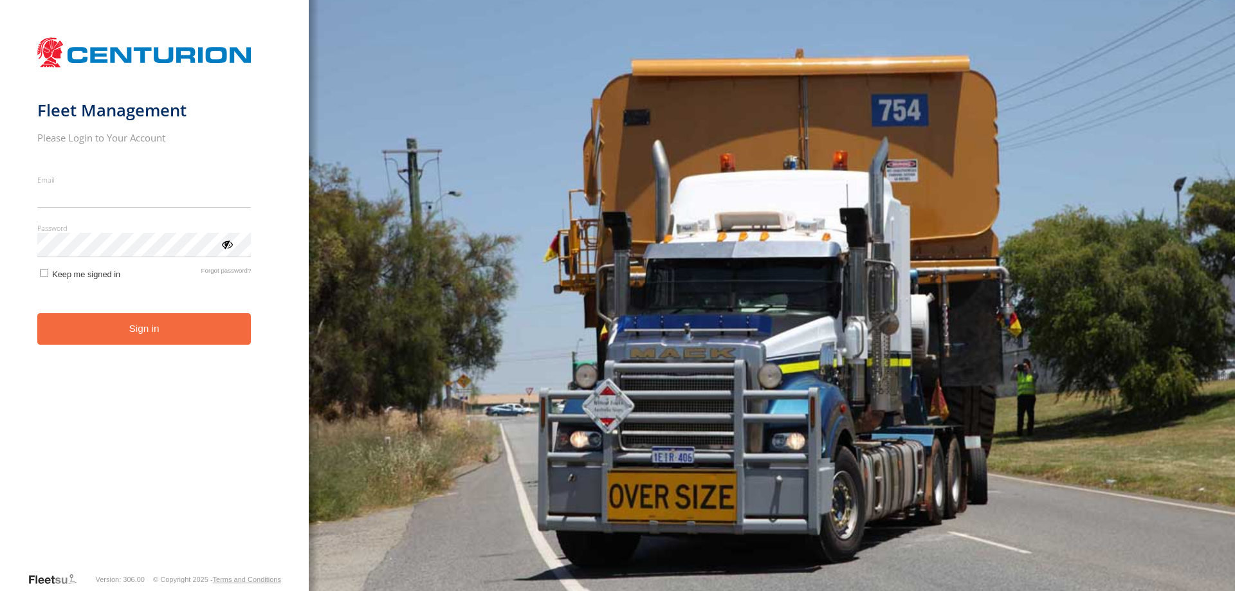 Image resolution: width=1235 pixels, height=591 pixels. Describe the element at coordinates (120, 580) in the screenshot. I see `div: Version: 306.00` at that location.